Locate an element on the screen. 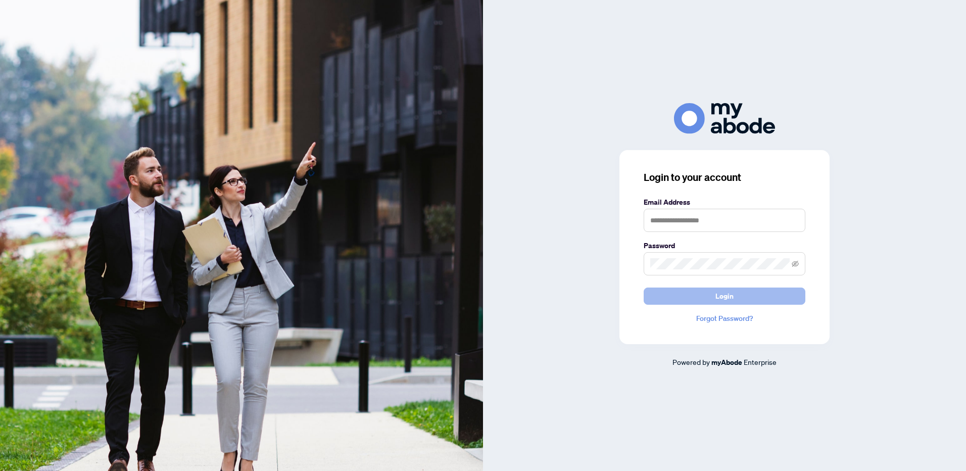 The height and width of the screenshot is (471, 966). a: Forgot Password? is located at coordinates (724, 318).